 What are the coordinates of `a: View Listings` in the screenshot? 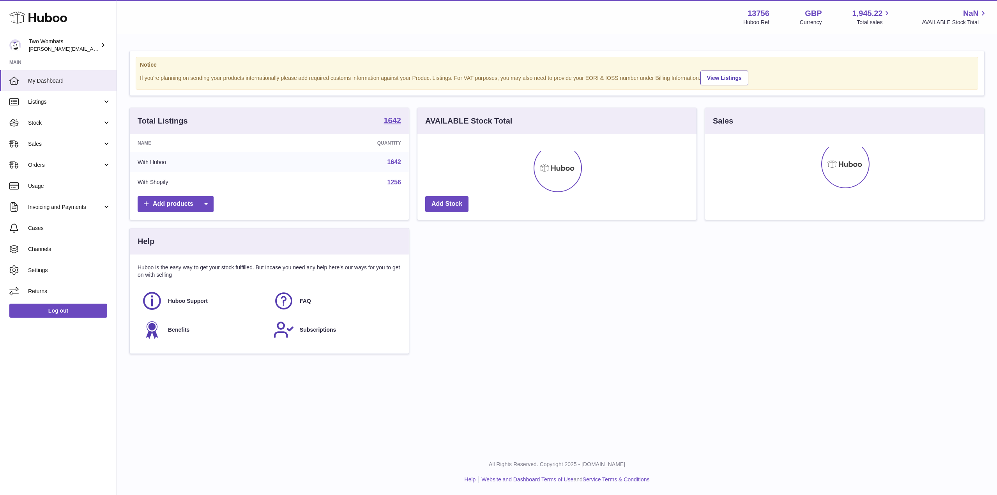 It's located at (724, 78).